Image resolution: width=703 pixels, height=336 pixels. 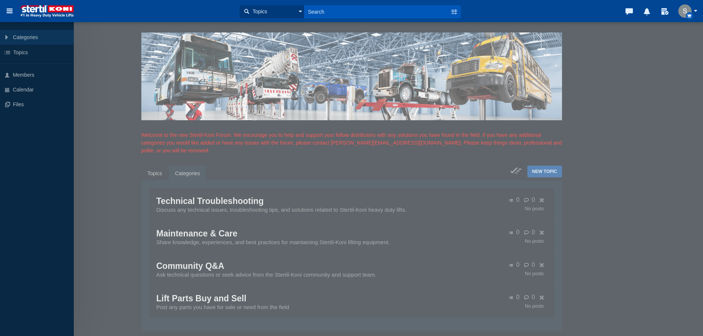 What do you see at coordinates (47, 11) in the screenshot?
I see `img: logo%20STERTIL%20KONIRGB300%20w%20white%20text.png` at bounding box center [47, 11].